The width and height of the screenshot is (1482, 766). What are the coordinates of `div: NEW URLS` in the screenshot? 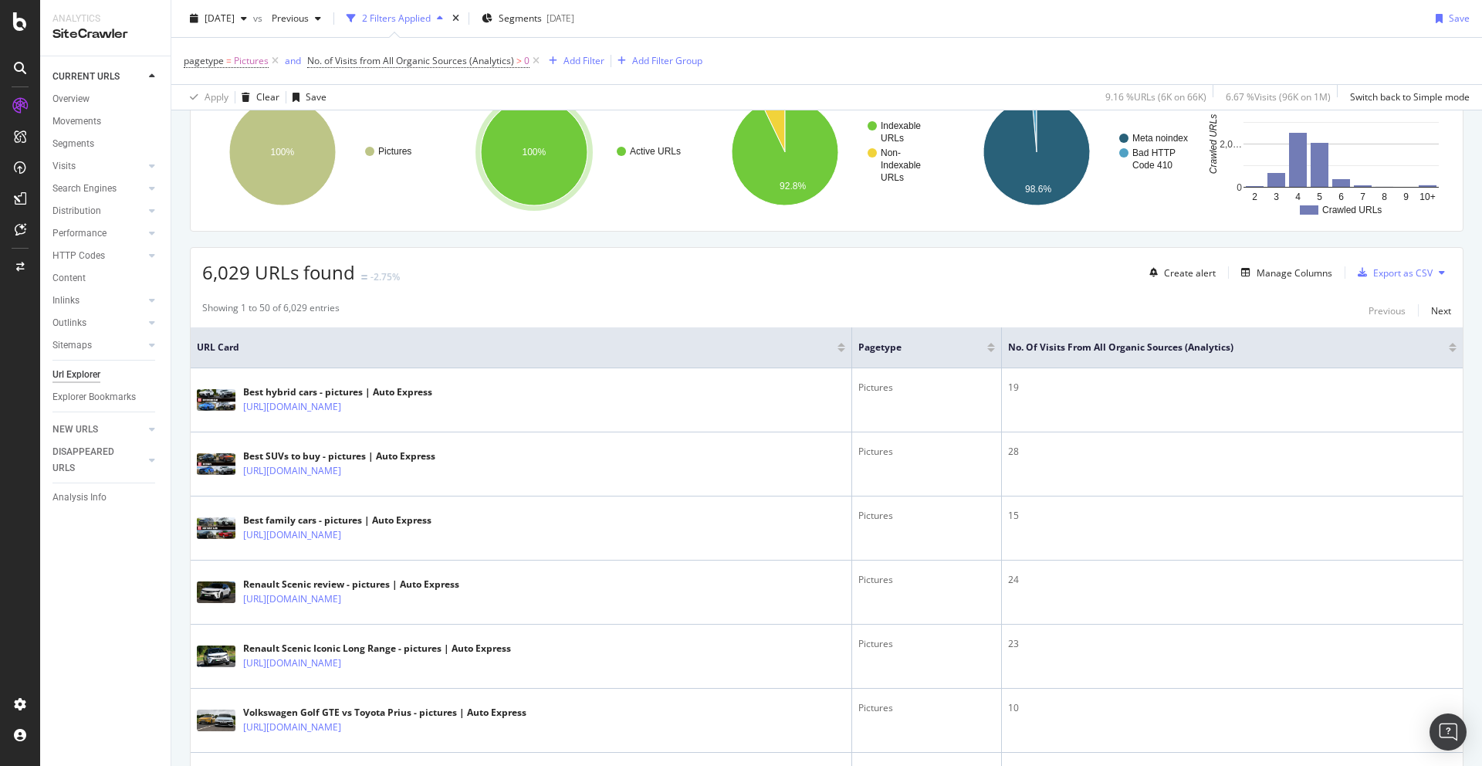 It's located at (75, 429).